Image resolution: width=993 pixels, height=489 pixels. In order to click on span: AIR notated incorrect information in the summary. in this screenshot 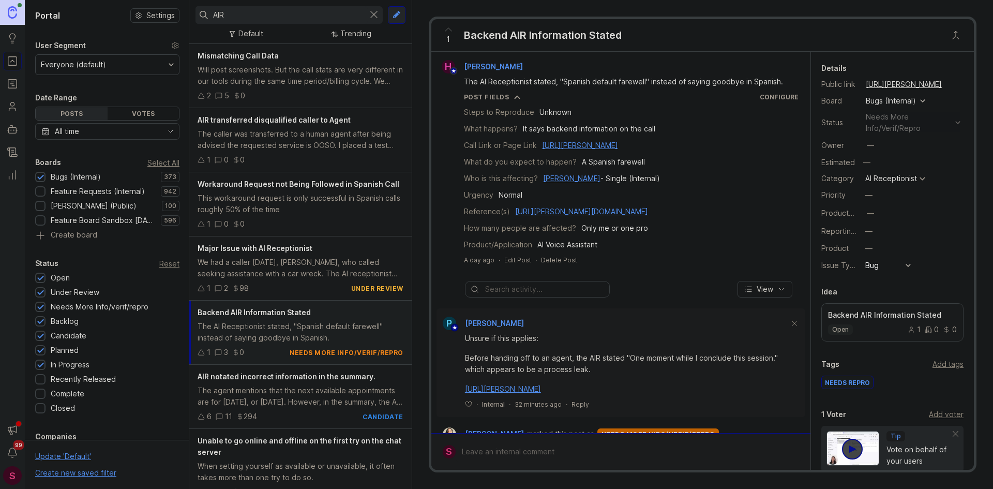, I will do `click(286, 376)`.